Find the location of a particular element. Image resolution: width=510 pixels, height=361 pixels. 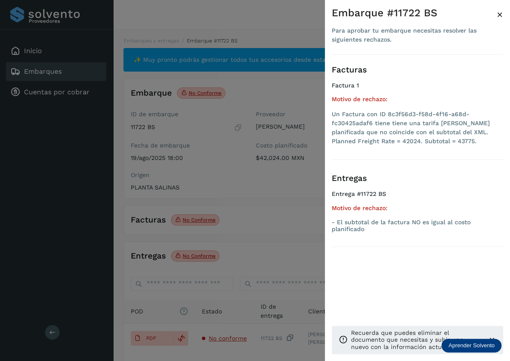

h3: Entregas is located at coordinates (417, 178).